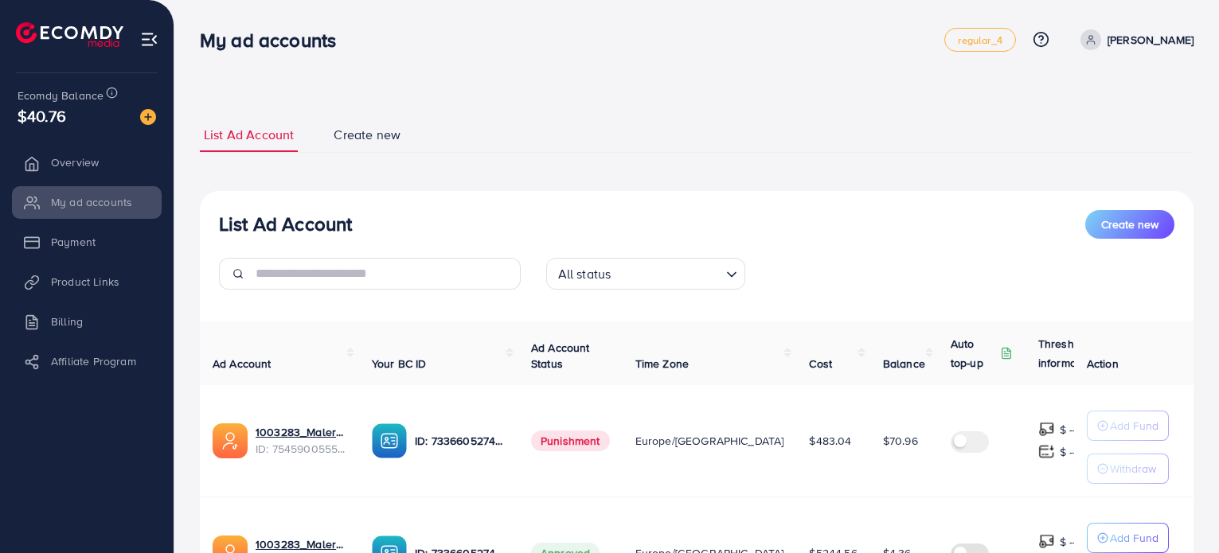  Describe the element at coordinates (248, 135) in the screenshot. I see `span: List Ad Account` at that location.